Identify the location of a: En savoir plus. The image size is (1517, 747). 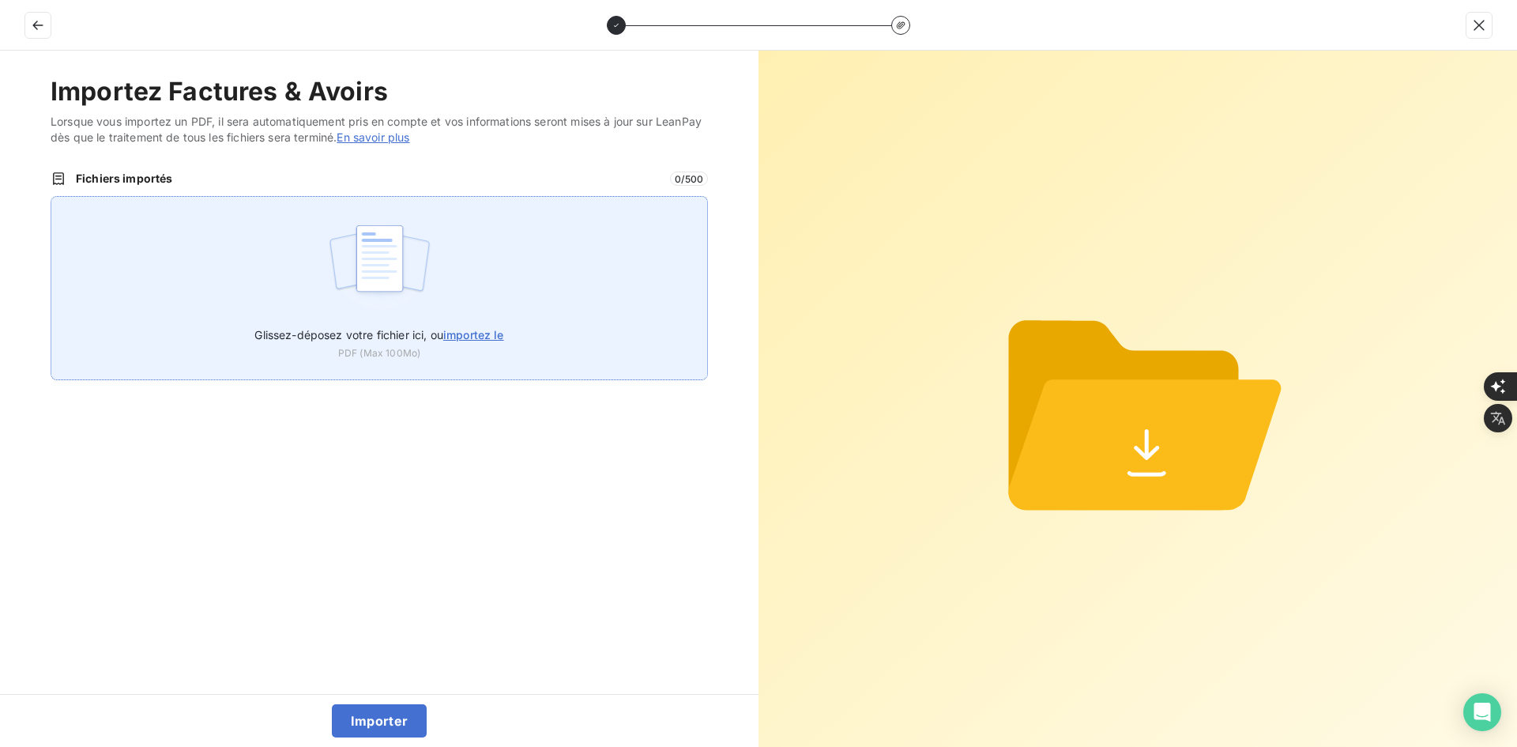
(373, 137).